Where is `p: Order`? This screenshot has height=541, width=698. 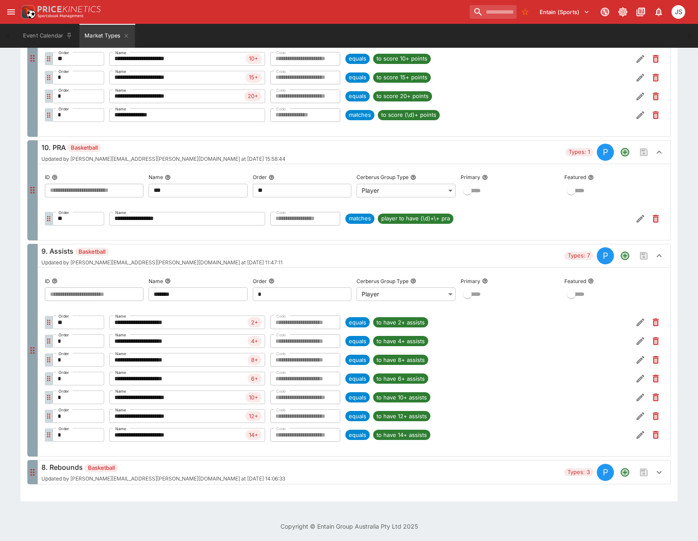 p: Order is located at coordinates (259, 281).